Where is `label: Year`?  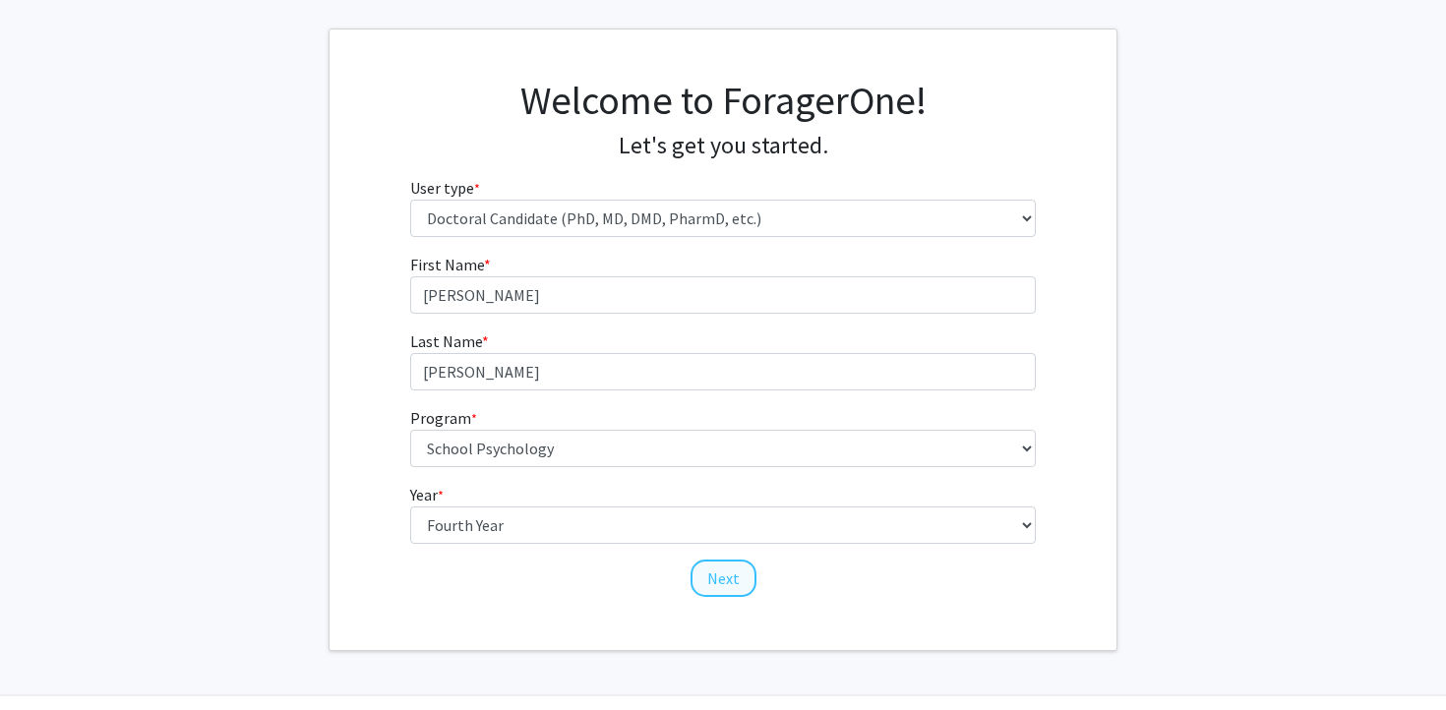 label: Year is located at coordinates (427, 495).